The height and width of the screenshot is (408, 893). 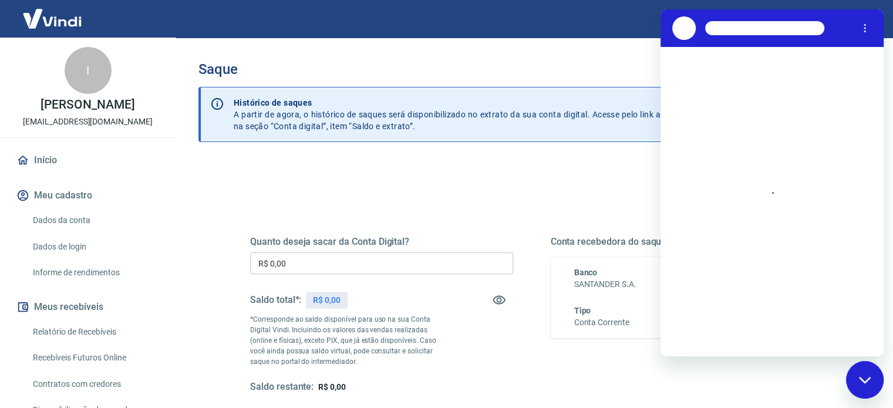 I want to click on a: Dados da conta, so click(x=95, y=220).